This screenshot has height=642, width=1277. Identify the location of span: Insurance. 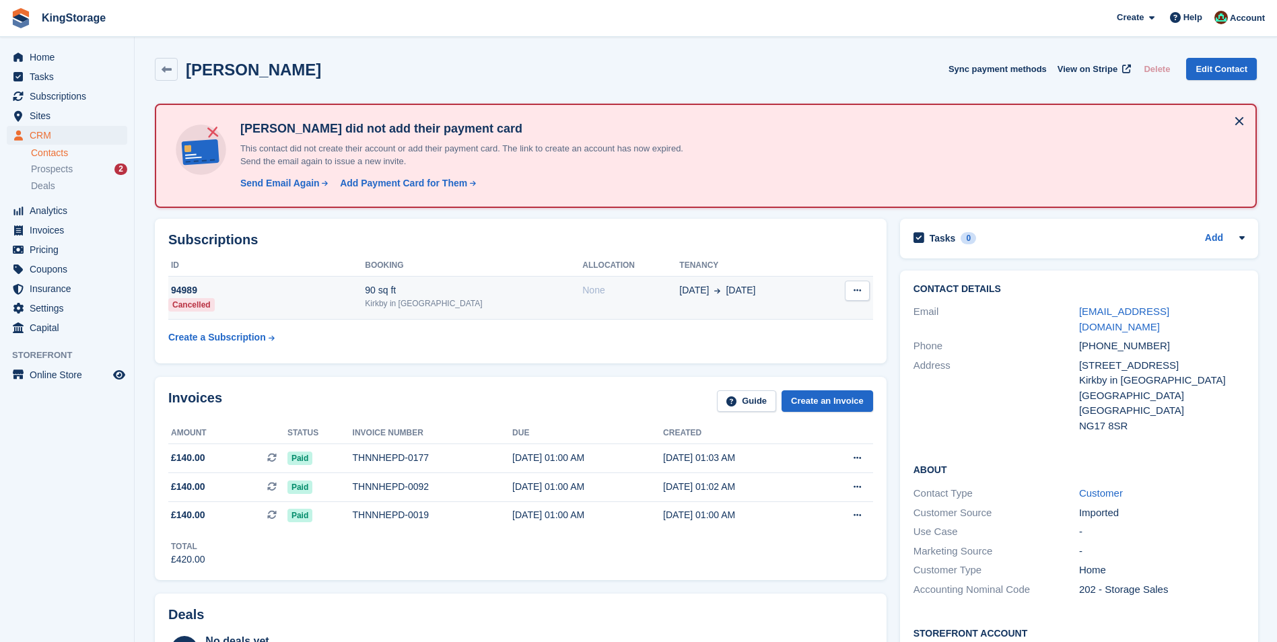
(70, 289).